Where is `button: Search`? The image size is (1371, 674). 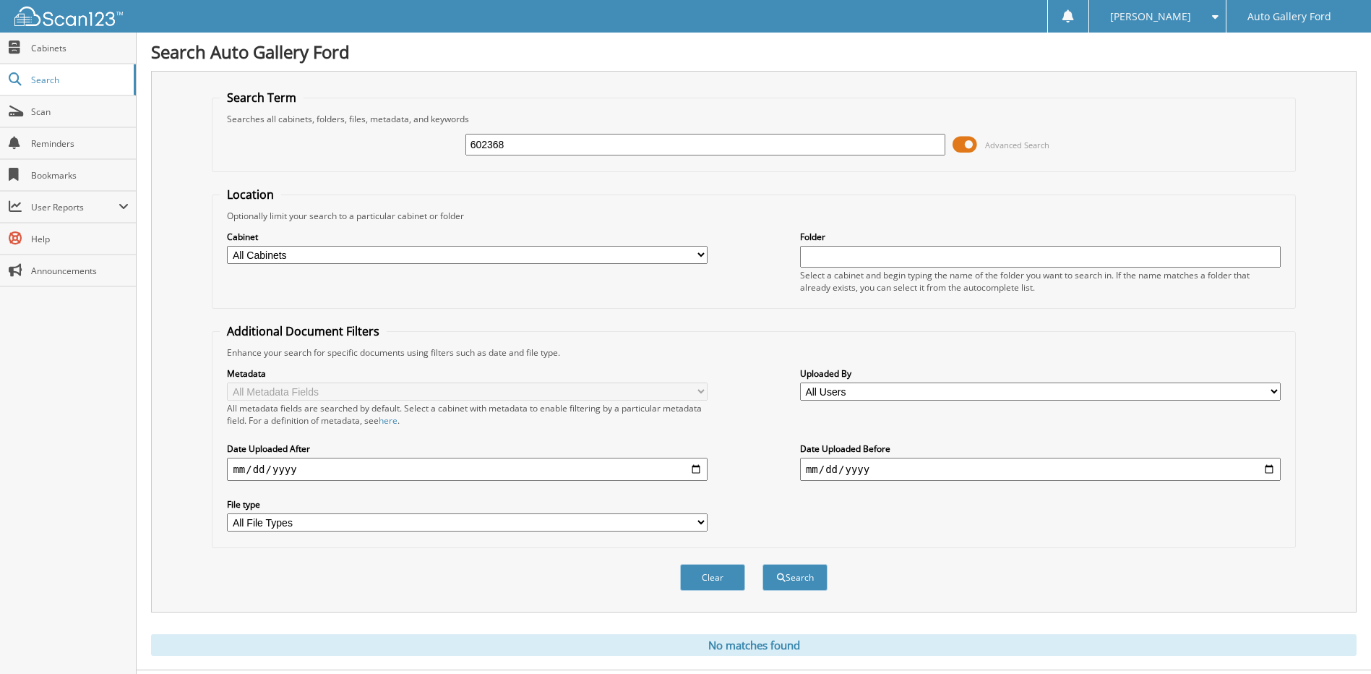
button: Search is located at coordinates (795, 577).